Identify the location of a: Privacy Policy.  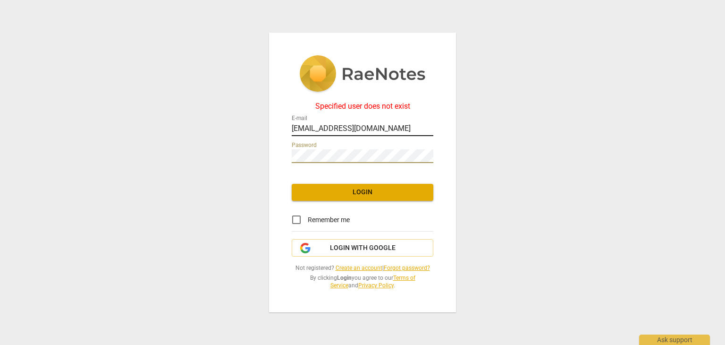
(376, 285).